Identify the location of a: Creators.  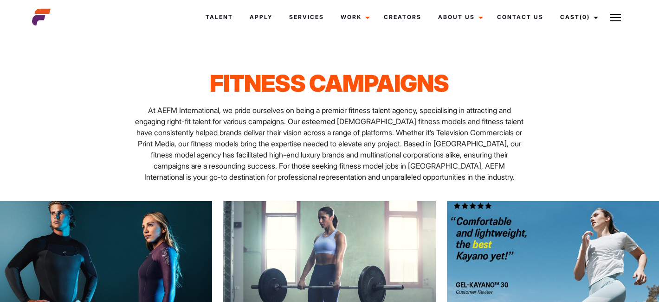
(402, 17).